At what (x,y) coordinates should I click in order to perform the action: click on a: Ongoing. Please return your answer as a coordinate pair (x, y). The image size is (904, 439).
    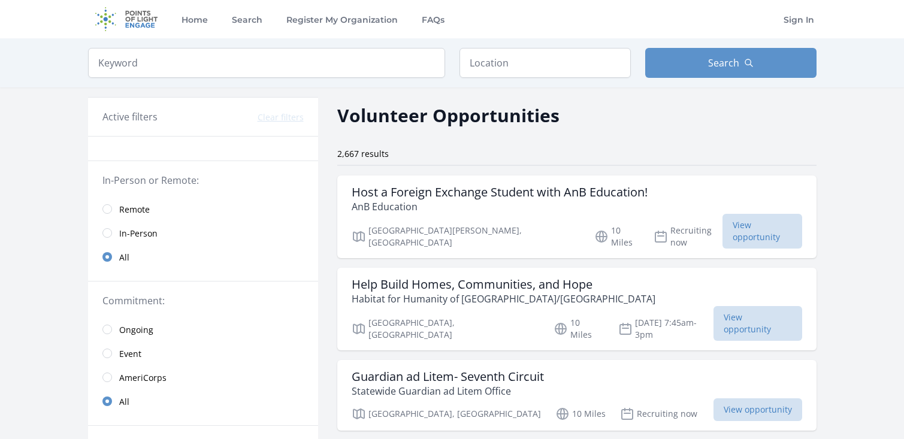
    Looking at the image, I should click on (203, 330).